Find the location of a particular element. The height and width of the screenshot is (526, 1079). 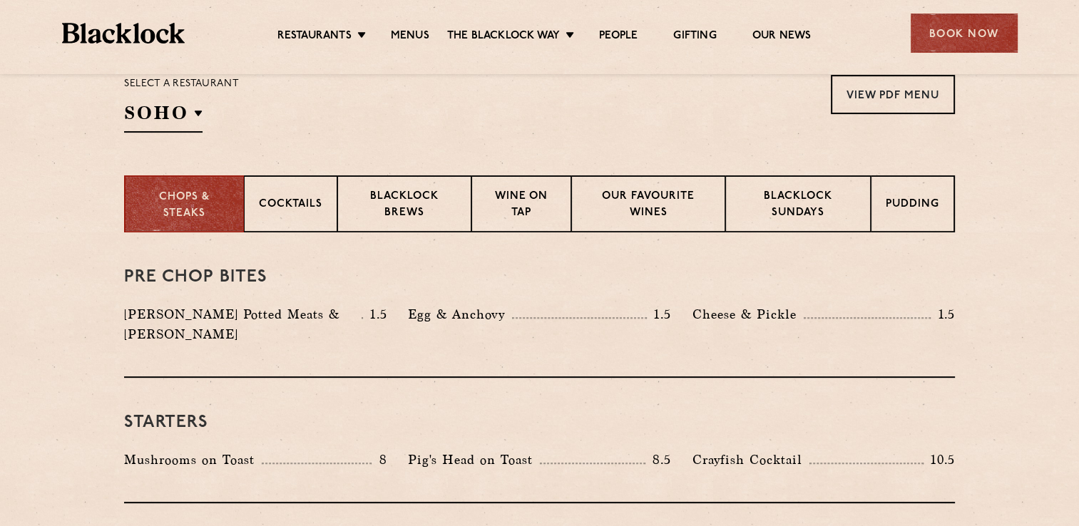

div: Book Now is located at coordinates (965, 33).